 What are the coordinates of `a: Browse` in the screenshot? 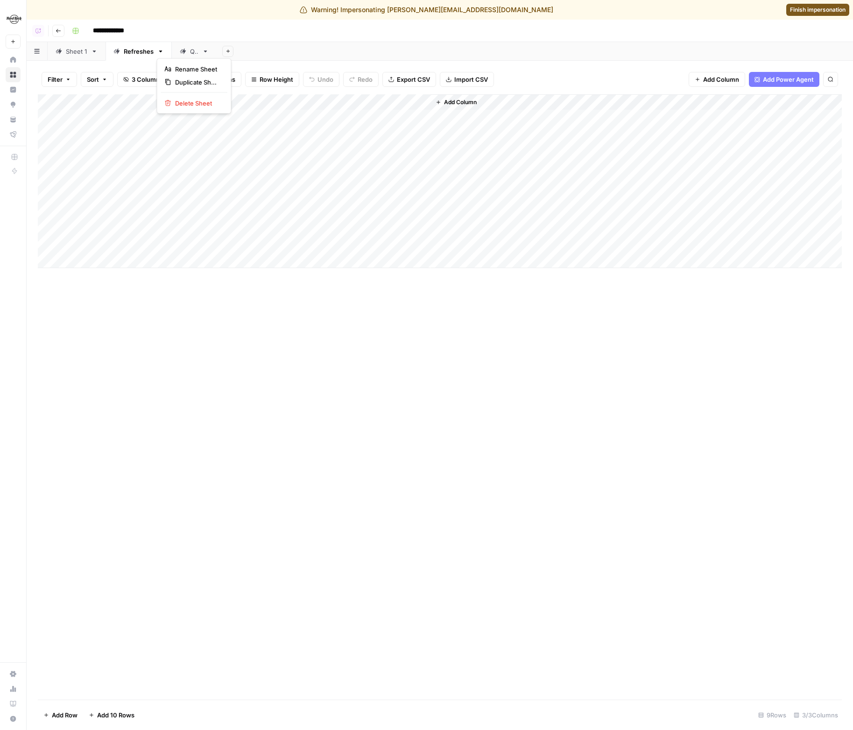 It's located at (13, 75).